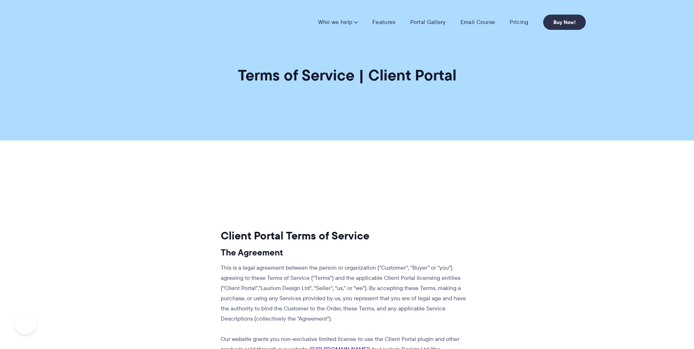 The width and height of the screenshot is (694, 349). Describe the element at coordinates (384, 22) in the screenshot. I see `a: Features` at that location.